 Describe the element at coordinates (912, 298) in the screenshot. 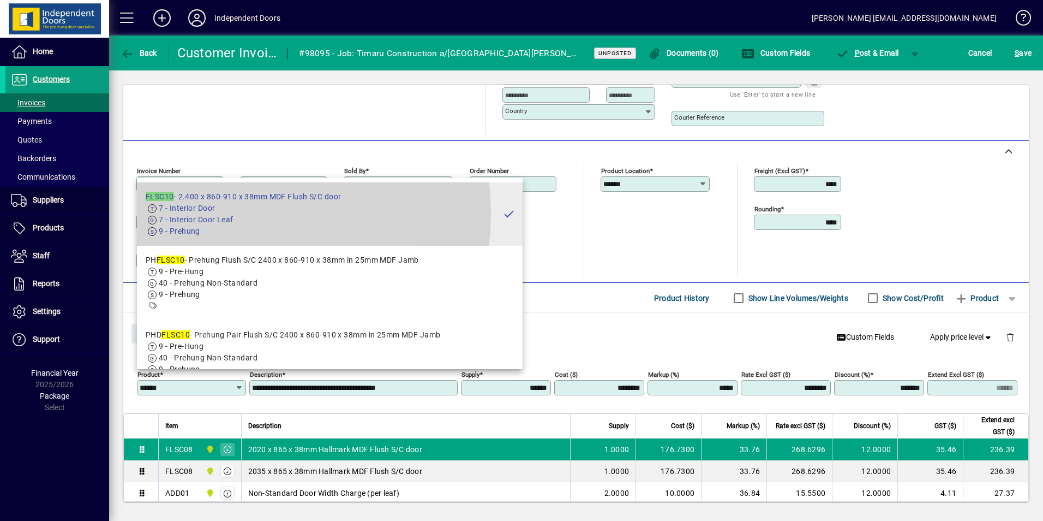

I see `label: Show Cost/Profit` at that location.